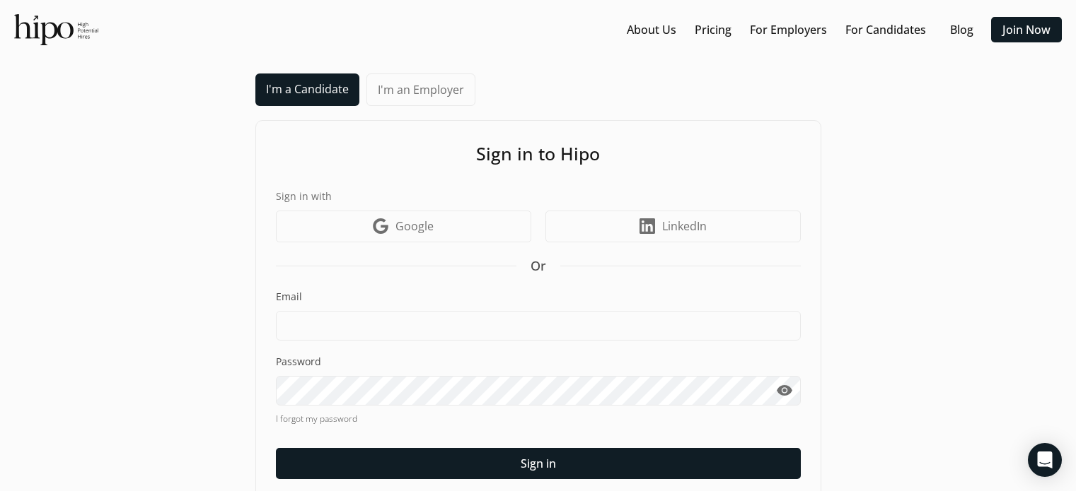  I want to click on a: I forgot my password, so click(538, 419).